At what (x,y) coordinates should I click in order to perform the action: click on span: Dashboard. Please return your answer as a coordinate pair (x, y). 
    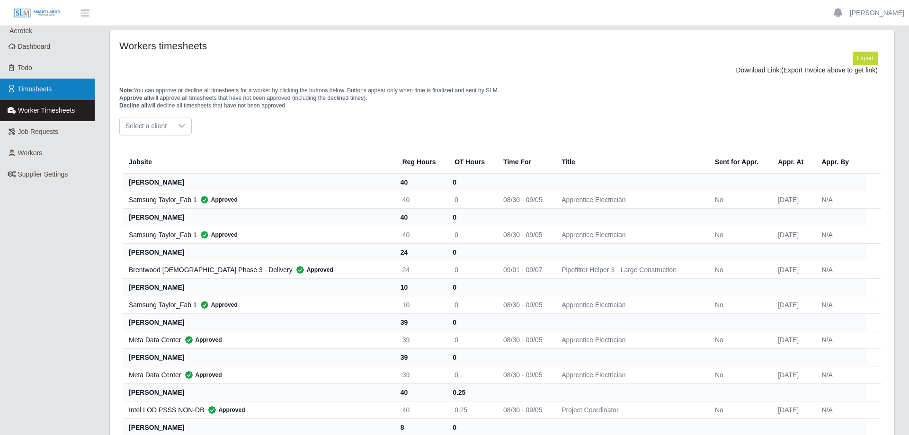
    Looking at the image, I should click on (34, 46).